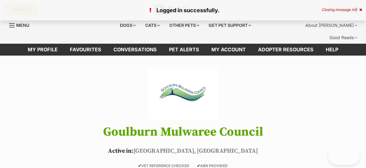  I want to click on span: Menu, so click(23, 25).